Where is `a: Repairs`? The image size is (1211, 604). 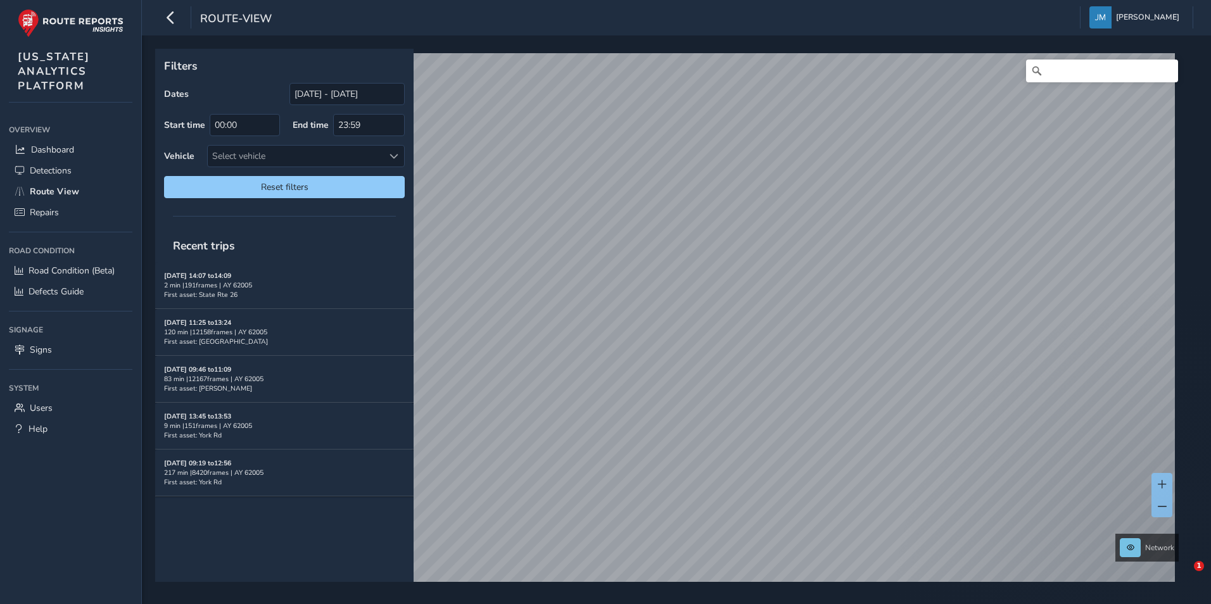 a: Repairs is located at coordinates (70, 212).